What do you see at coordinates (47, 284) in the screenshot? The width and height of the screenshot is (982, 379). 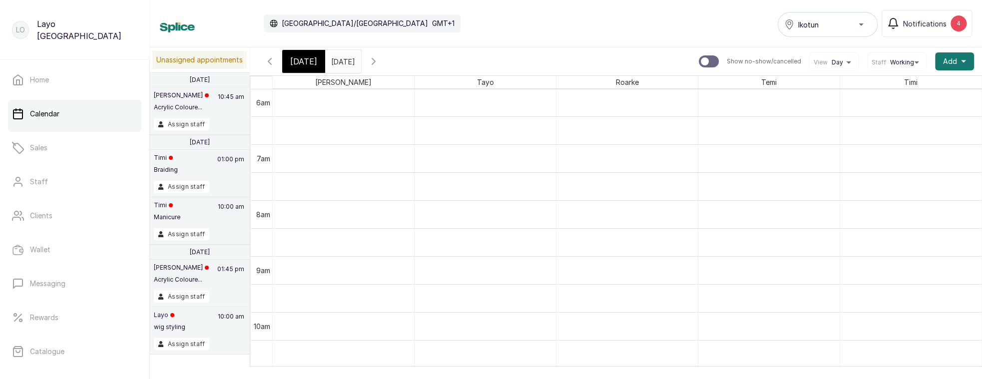 I see `p: Messaging` at bounding box center [47, 284].